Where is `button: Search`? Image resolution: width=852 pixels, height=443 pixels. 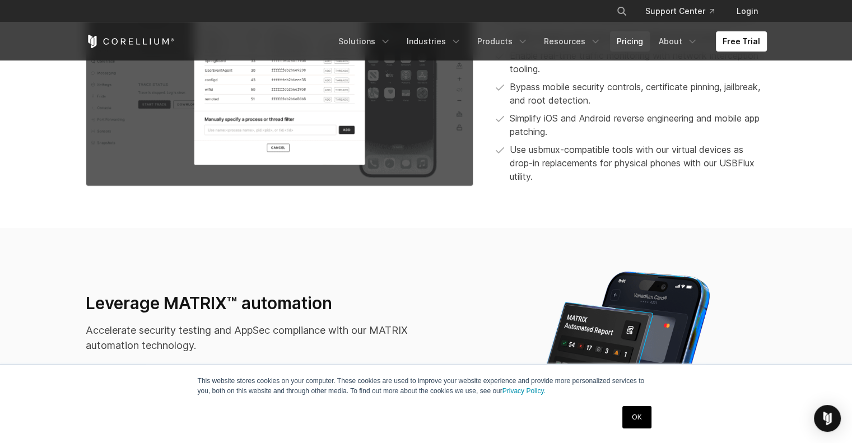 button: Search is located at coordinates (622, 11).